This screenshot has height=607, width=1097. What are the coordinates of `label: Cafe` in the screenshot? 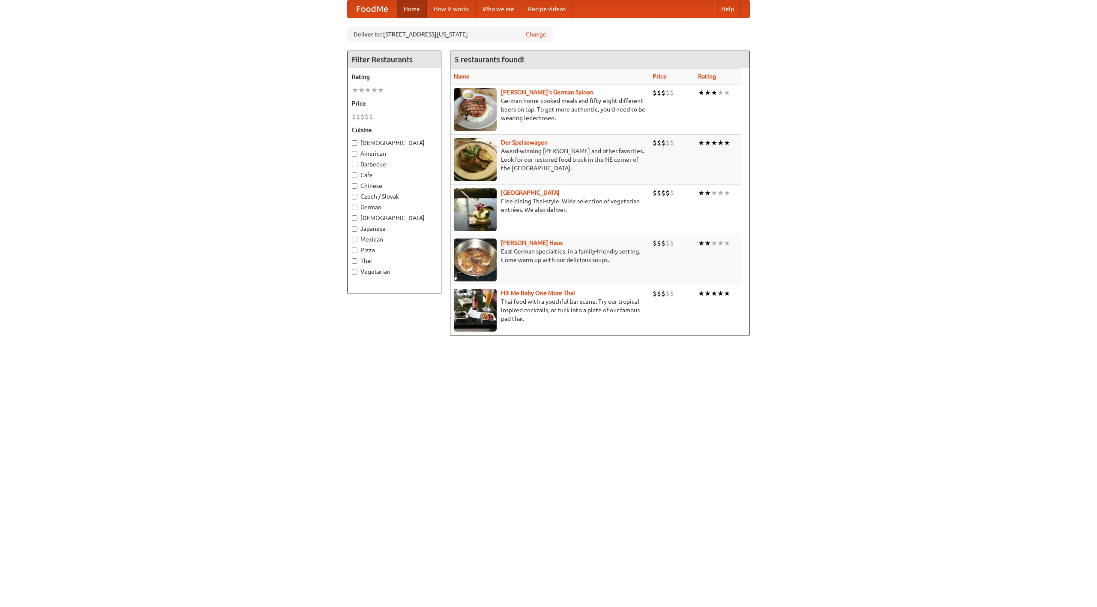 It's located at (394, 175).